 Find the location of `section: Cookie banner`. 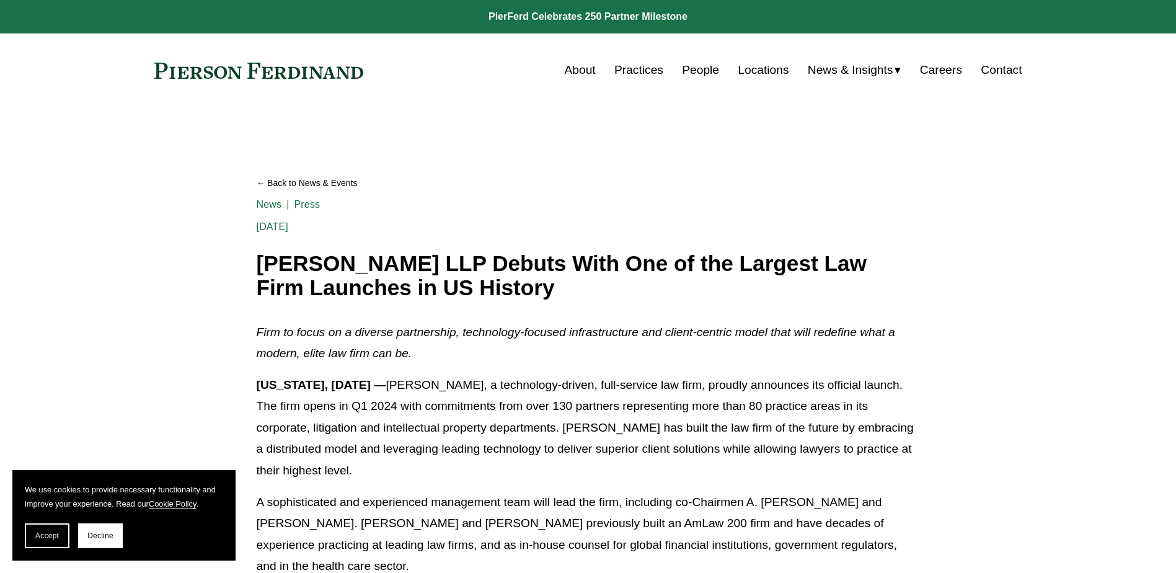

section: Cookie banner is located at coordinates (124, 515).